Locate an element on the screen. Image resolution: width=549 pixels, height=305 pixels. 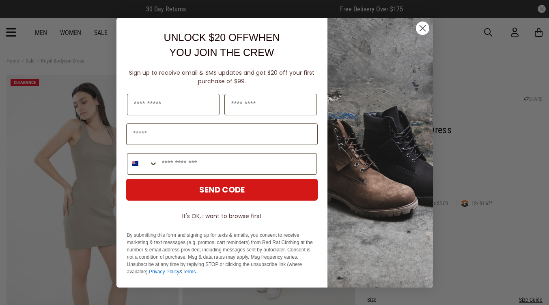
a: Privacy Policy is located at coordinates (164, 271).